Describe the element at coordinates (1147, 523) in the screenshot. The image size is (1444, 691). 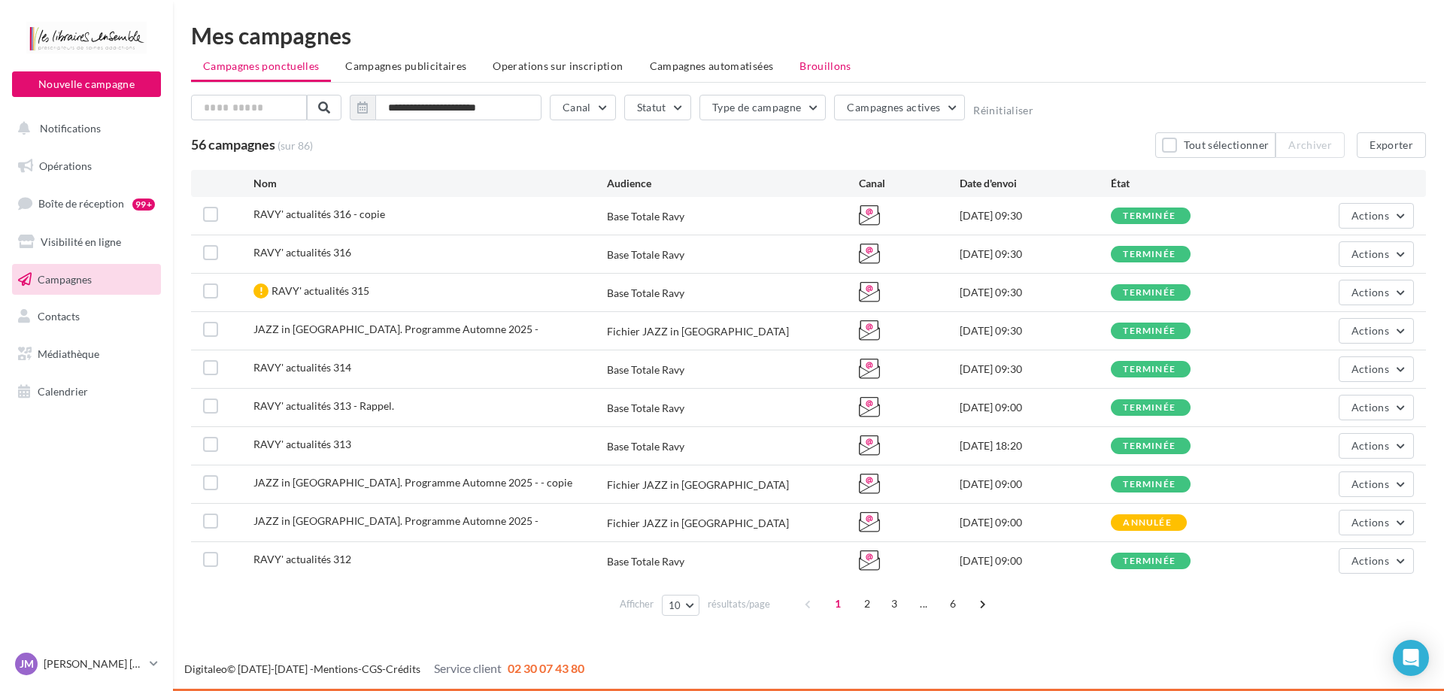
I see `div: annulée` at that location.